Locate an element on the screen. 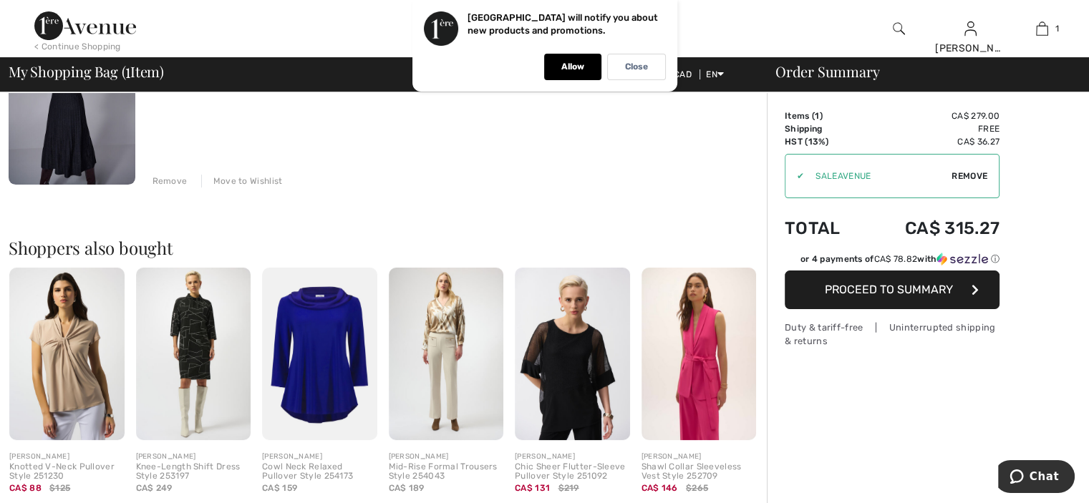  td: HST (13%) is located at coordinates (824, 142).